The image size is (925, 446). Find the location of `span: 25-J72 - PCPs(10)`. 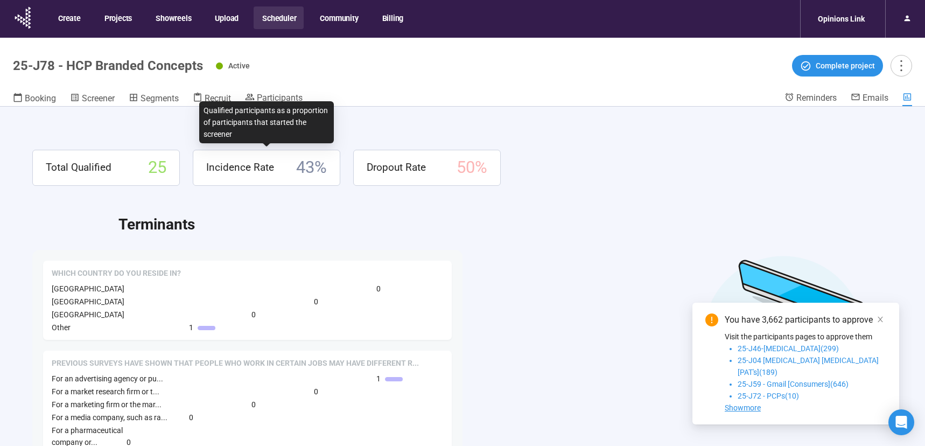

span: 25-J72 - PCPs(10) is located at coordinates (768, 396).